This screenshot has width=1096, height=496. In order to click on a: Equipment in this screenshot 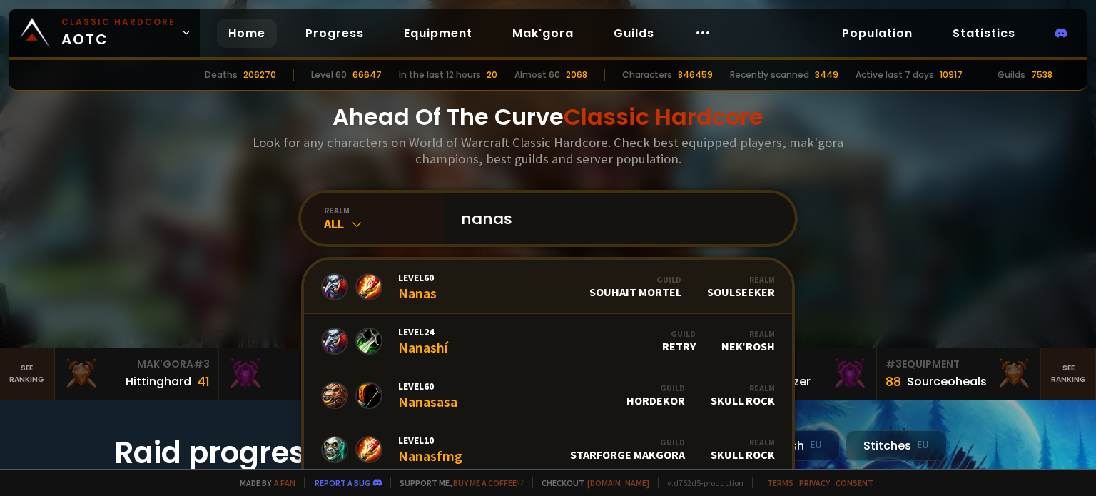, I will do `click(438, 33)`.